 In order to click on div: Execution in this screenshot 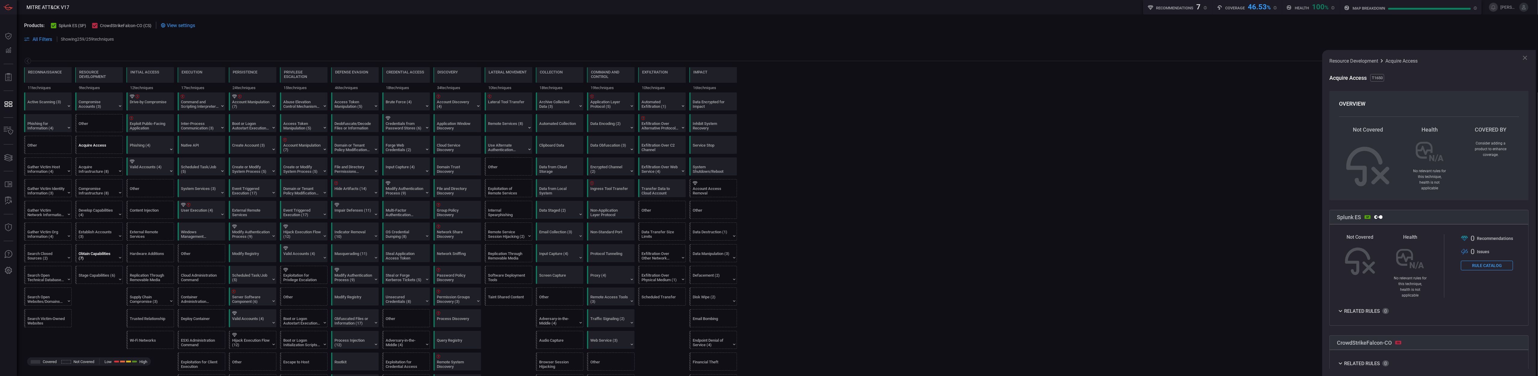, I will do `click(192, 72)`.